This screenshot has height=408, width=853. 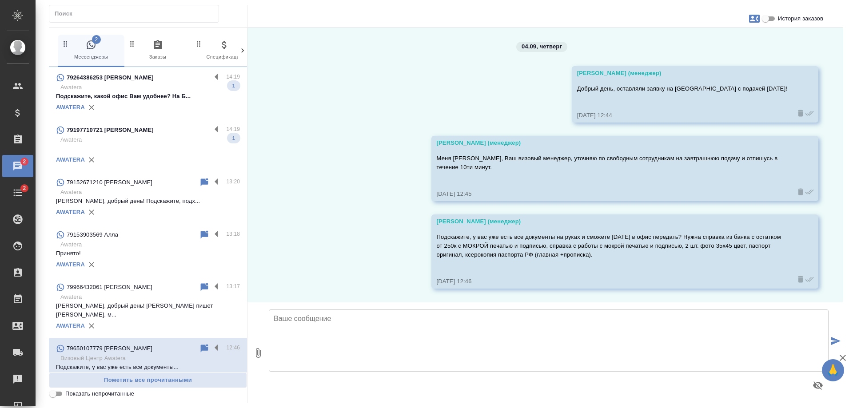 What do you see at coordinates (233, 287) in the screenshot?
I see `p: 13:17` at bounding box center [233, 287].